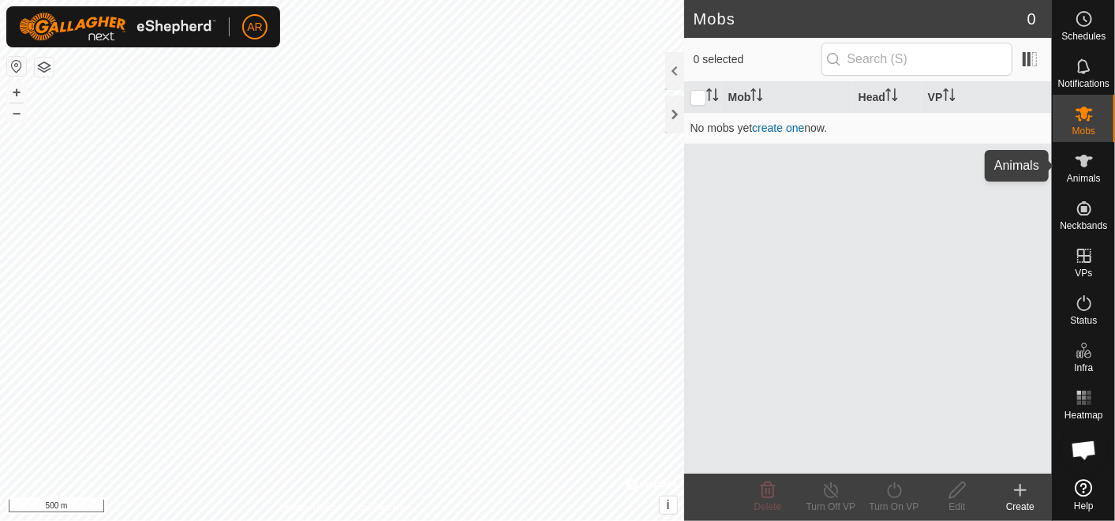  Describe the element at coordinates (1084, 506) in the screenshot. I see `span: Help` at that location.